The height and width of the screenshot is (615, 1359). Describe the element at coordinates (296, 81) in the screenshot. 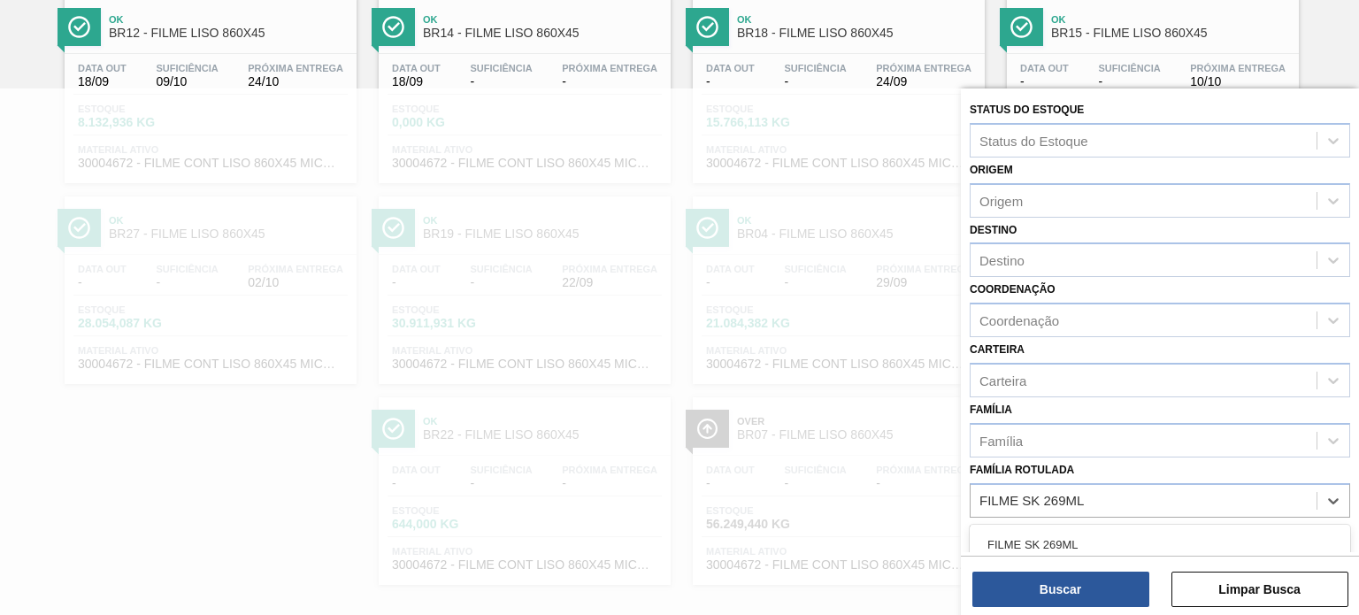

I see `span: 24/10` at that location.